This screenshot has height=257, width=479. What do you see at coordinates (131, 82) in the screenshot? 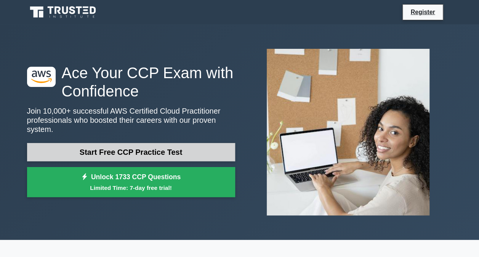
I see `h1: Ace Your CCP Exam with Confidence` at bounding box center [131, 82].